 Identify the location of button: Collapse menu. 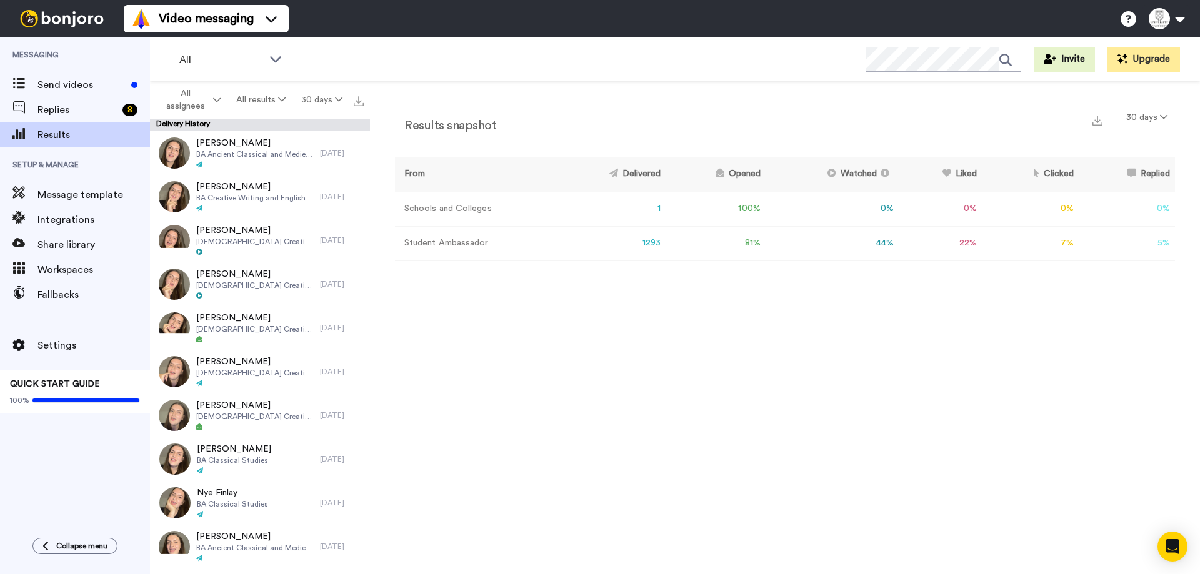
(75, 546).